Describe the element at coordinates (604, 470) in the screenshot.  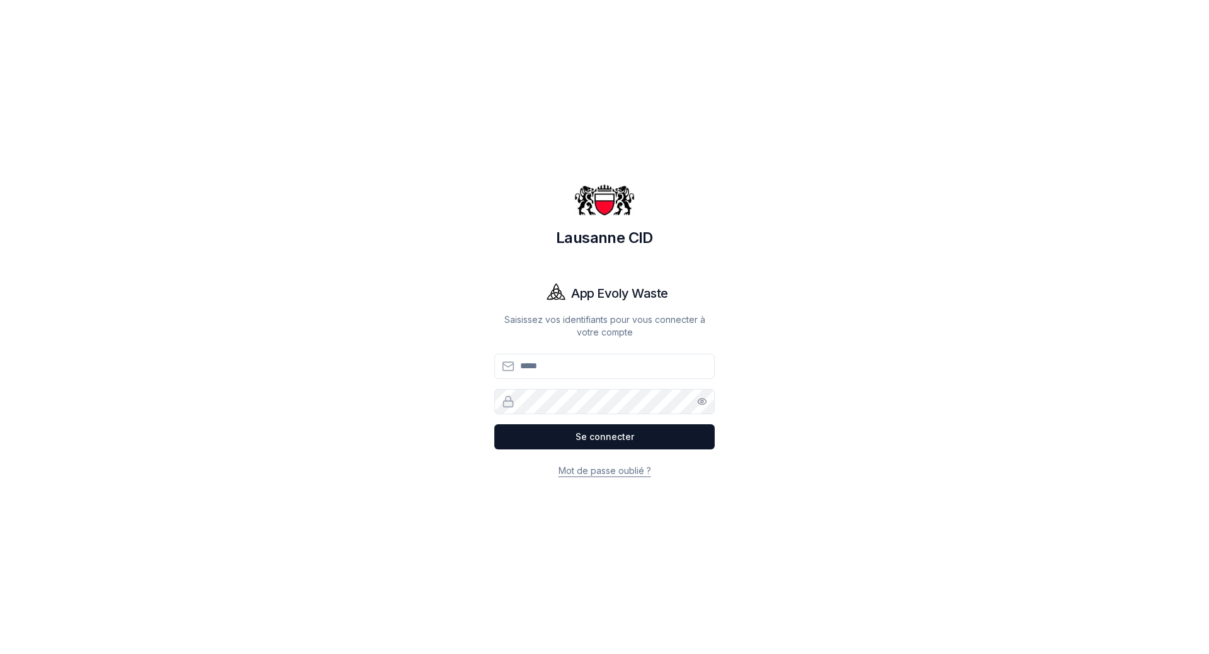
I see `a: Mot de passe oublié ?` at that location.